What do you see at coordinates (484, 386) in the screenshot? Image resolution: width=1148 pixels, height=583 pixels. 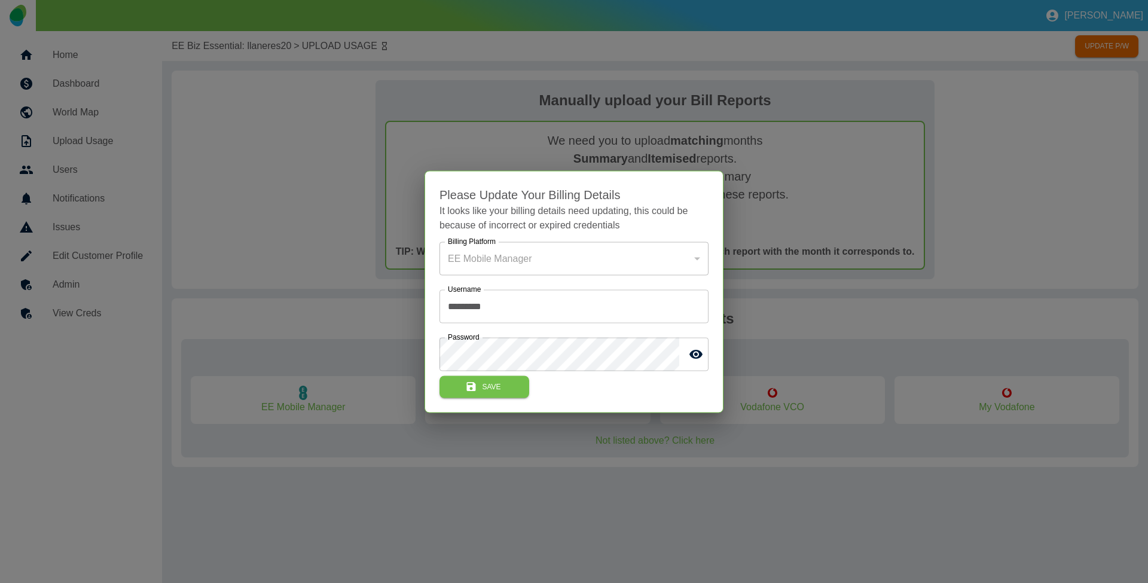 I see `button: Save` at bounding box center [484, 386].